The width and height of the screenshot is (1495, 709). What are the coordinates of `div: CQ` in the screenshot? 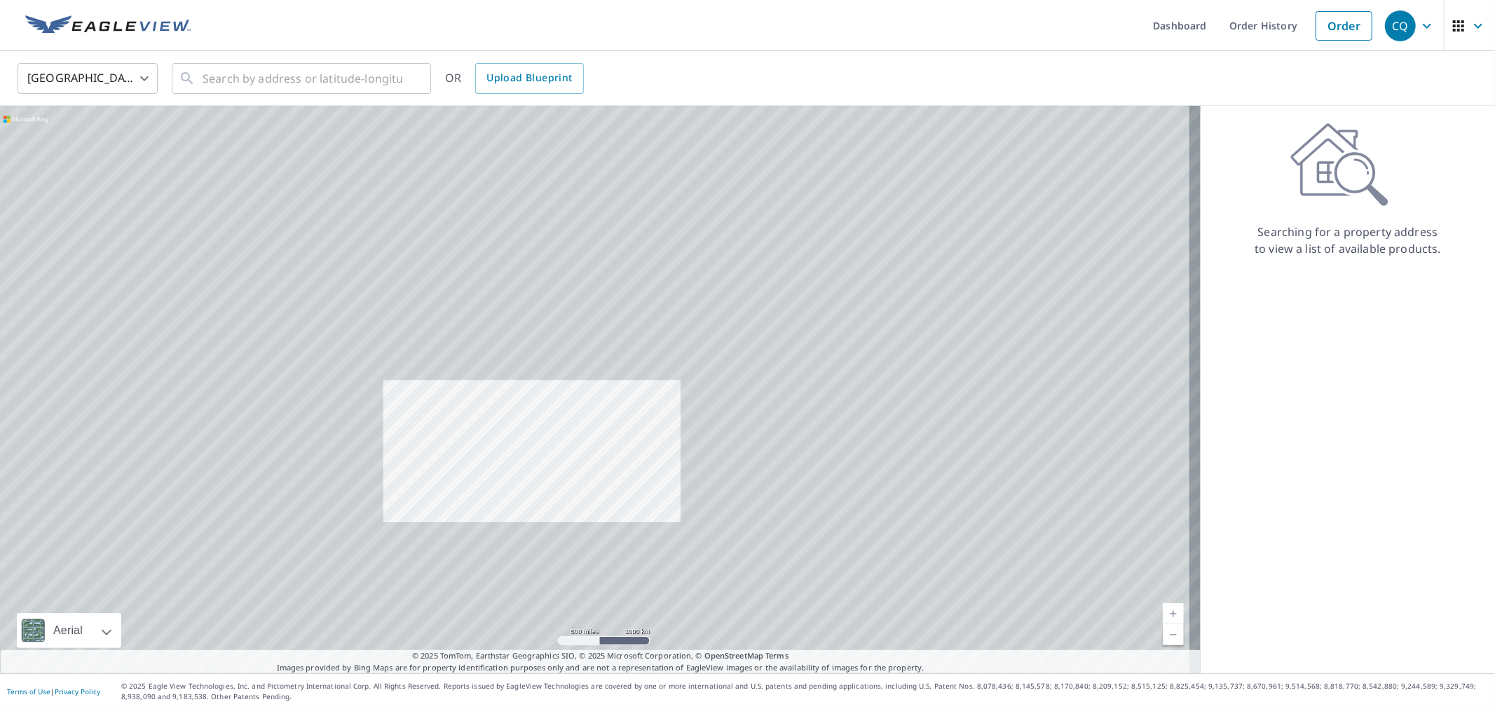 It's located at (1400, 26).